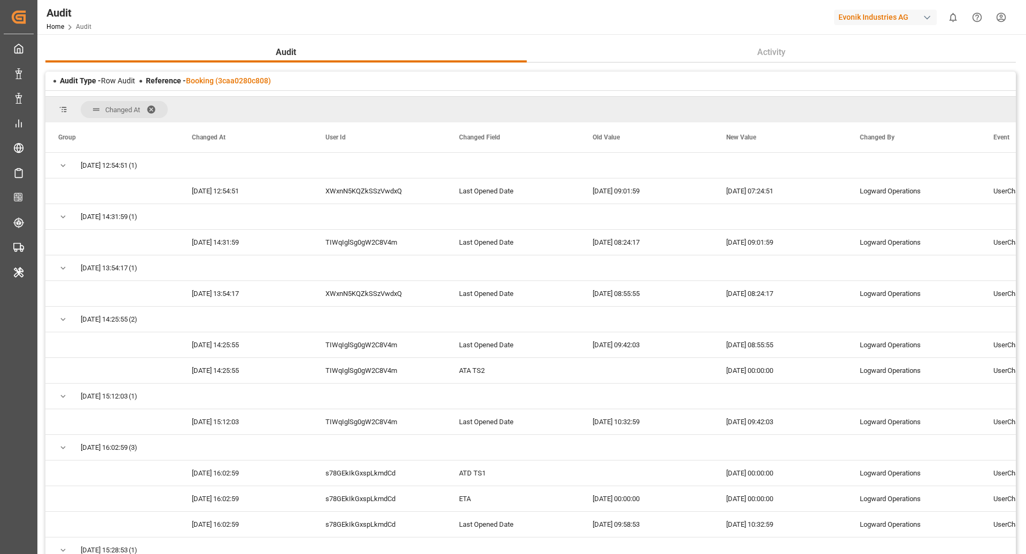  Describe the element at coordinates (1001, 137) in the screenshot. I see `span: Event` at that location.